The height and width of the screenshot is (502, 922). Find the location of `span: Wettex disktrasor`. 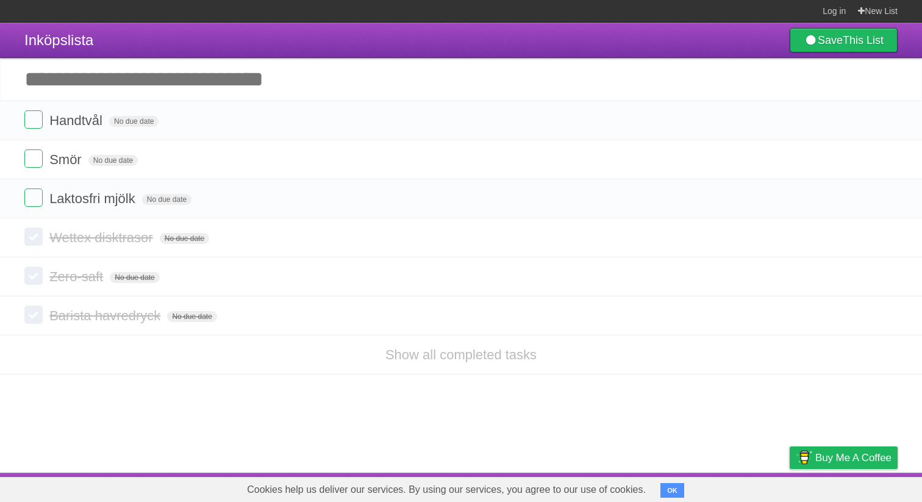

span: Wettex disktrasor is located at coordinates (102, 237).